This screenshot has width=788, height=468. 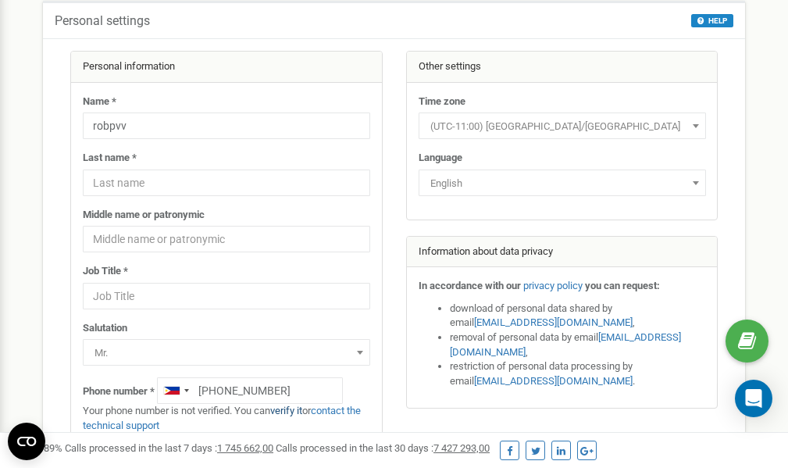 What do you see at coordinates (441, 158) in the screenshot?
I see `label: Language` at bounding box center [441, 158].